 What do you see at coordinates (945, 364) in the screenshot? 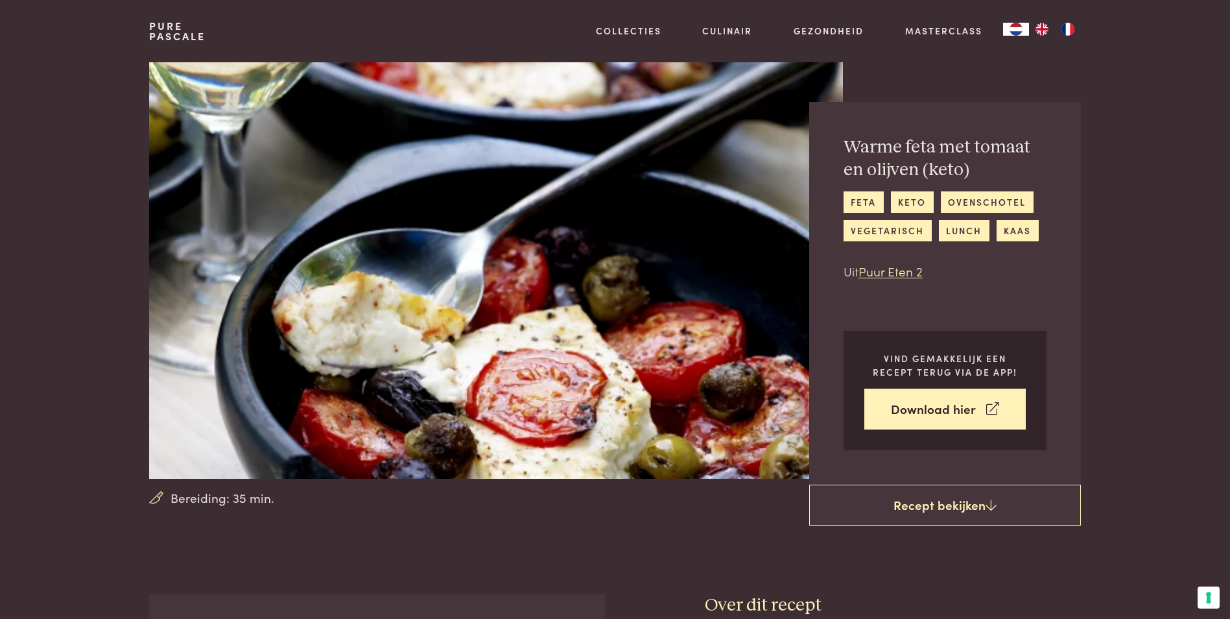
I see `p: Vind gemakkelijk een recept terug via de app!` at bounding box center [945, 364].